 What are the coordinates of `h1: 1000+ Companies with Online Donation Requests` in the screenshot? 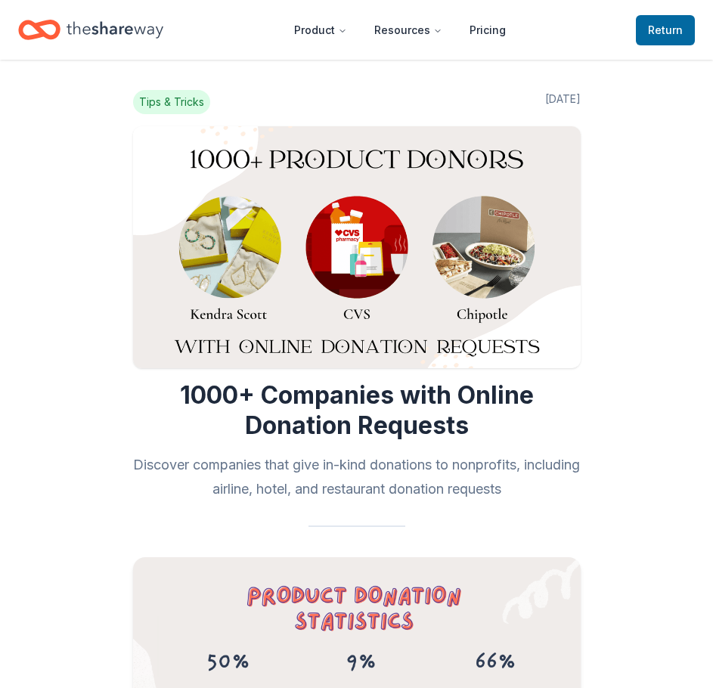 It's located at (357, 411).